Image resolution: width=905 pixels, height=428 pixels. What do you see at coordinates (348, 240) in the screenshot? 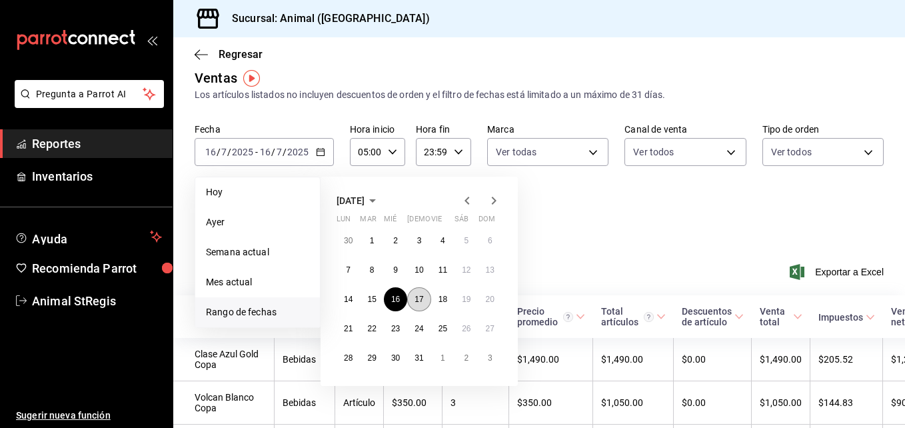
I see `button: 30 de junio de 2025` at bounding box center [348, 240].